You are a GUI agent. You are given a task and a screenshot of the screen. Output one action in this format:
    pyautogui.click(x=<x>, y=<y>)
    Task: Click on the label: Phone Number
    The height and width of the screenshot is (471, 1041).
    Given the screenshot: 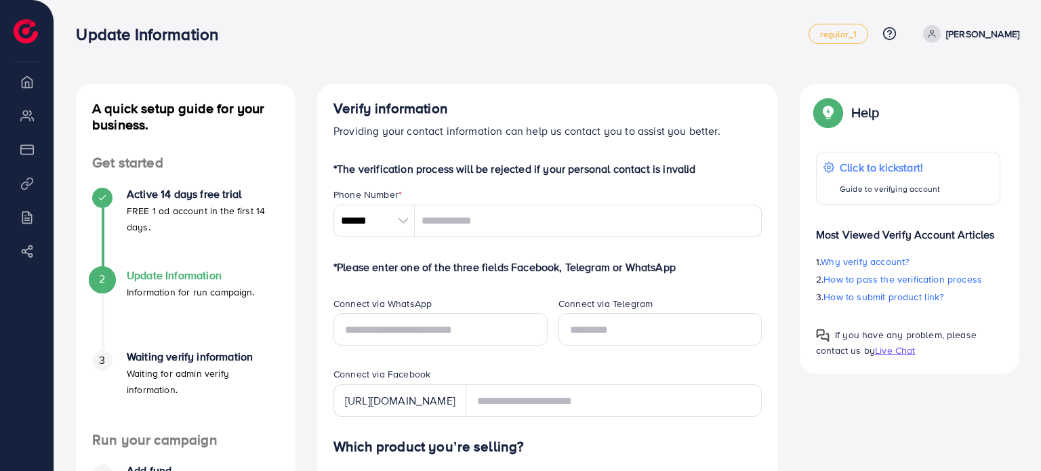 What is the action you would take?
    pyautogui.click(x=367, y=195)
    